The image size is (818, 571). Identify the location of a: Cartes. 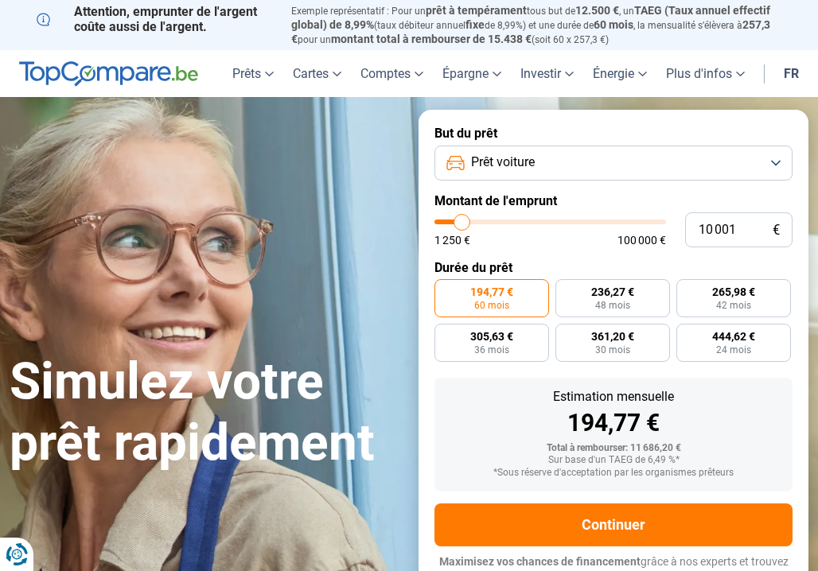
(317, 73).